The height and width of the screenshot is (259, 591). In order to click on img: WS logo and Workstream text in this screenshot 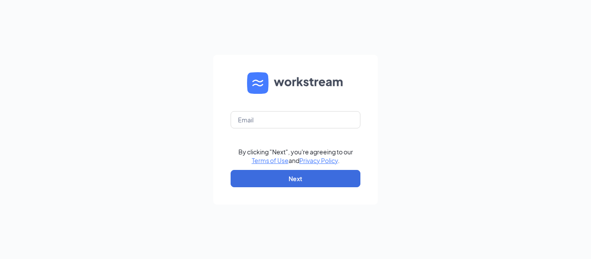, I will do `click(296, 83)`.